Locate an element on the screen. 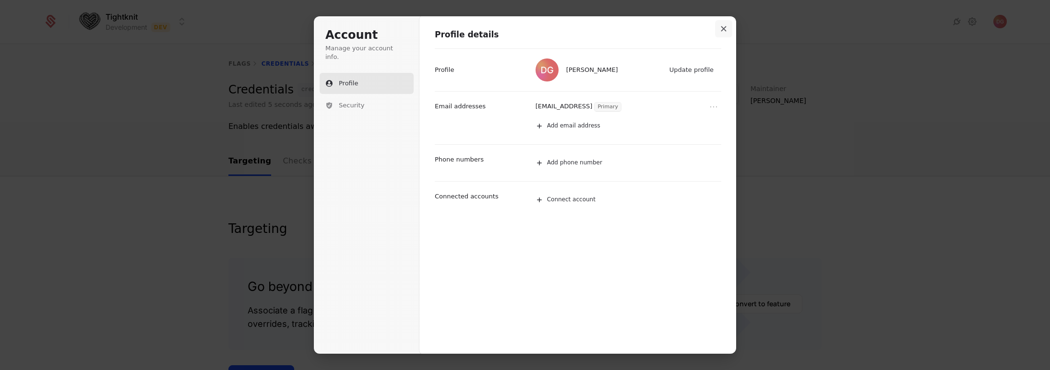  span: Profile is located at coordinates (348, 83).